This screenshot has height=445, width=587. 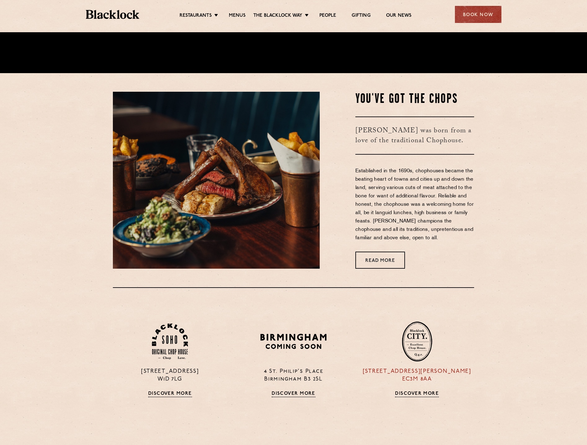 I want to click on a: People, so click(x=328, y=16).